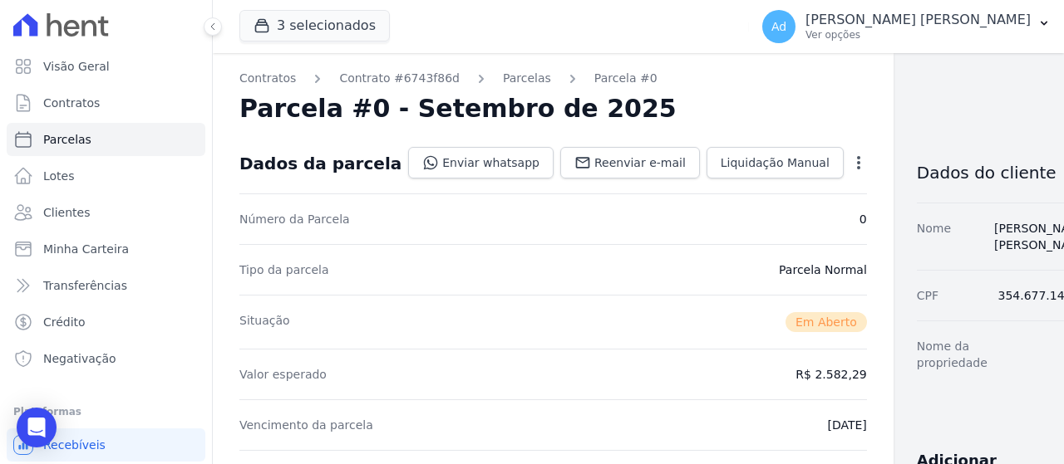 The image size is (1064, 464). I want to click on a: Crédito, so click(106, 322).